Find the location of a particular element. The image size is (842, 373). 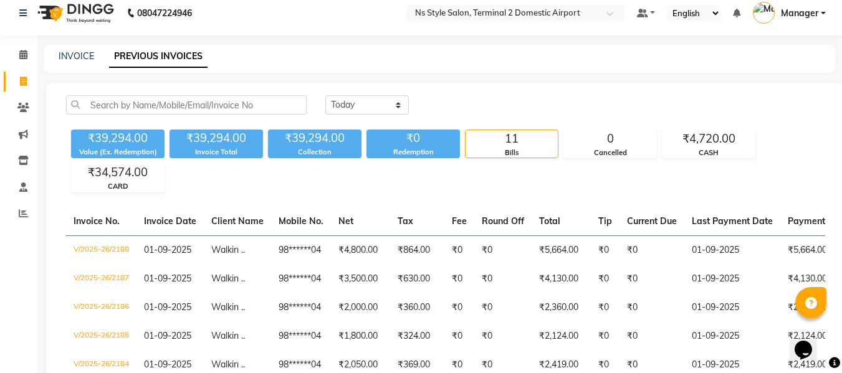

td: V/2025-26/2187 is located at coordinates (101, 279).